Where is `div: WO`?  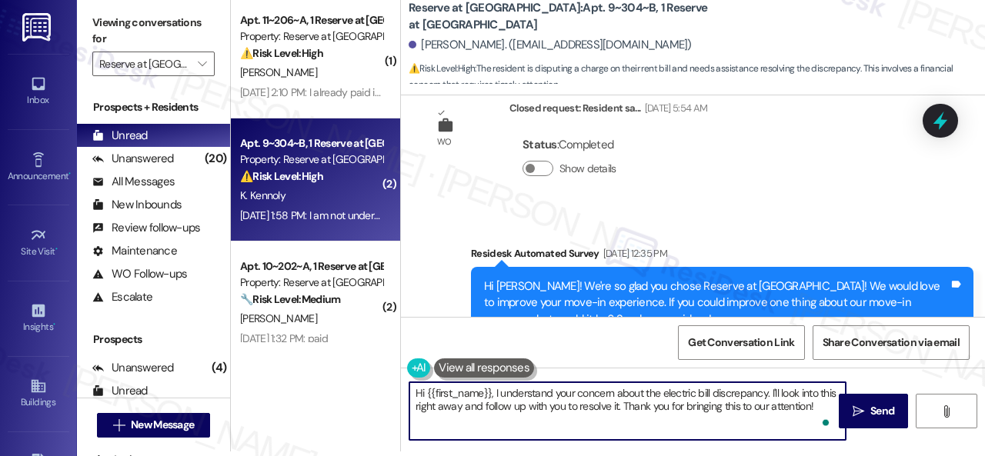
div: WO is located at coordinates (444, 142).